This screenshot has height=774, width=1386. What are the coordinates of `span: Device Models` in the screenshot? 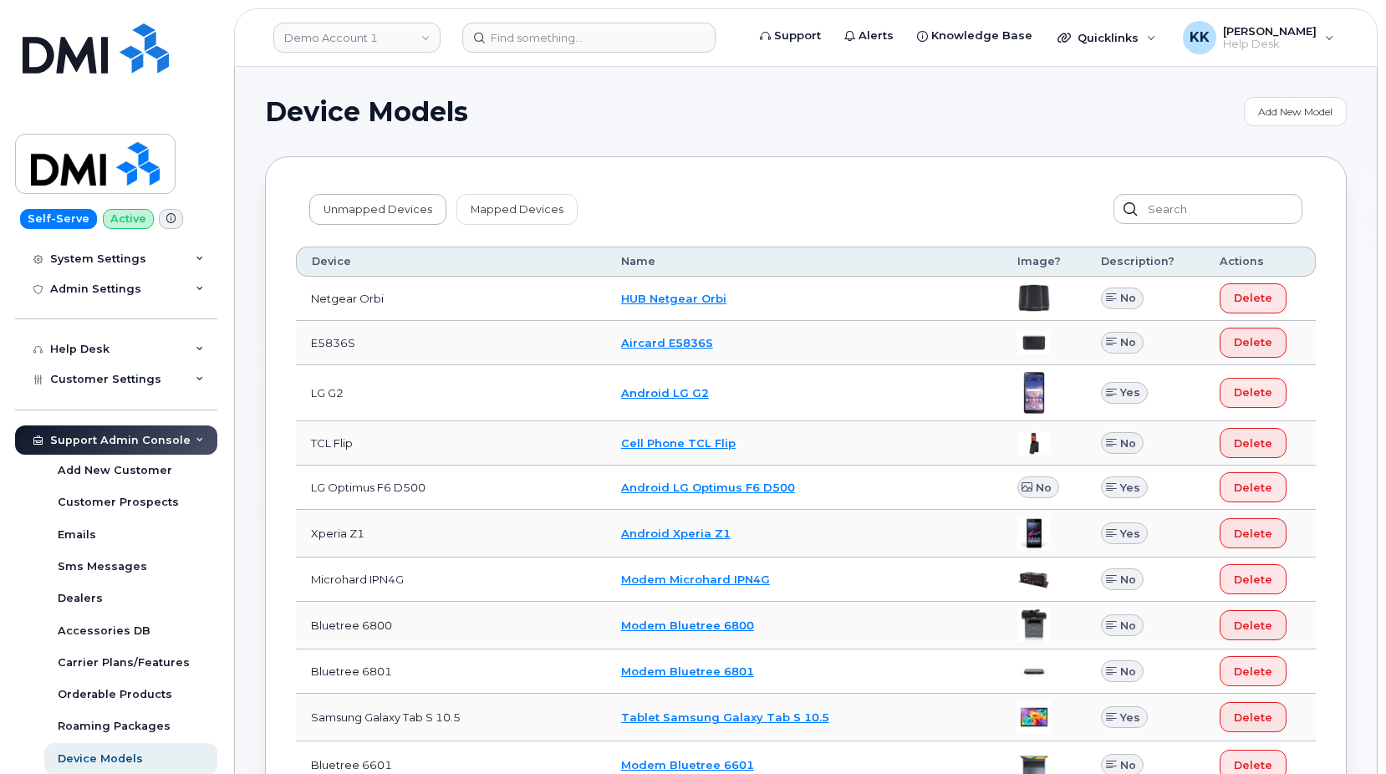 It's located at (366, 112).